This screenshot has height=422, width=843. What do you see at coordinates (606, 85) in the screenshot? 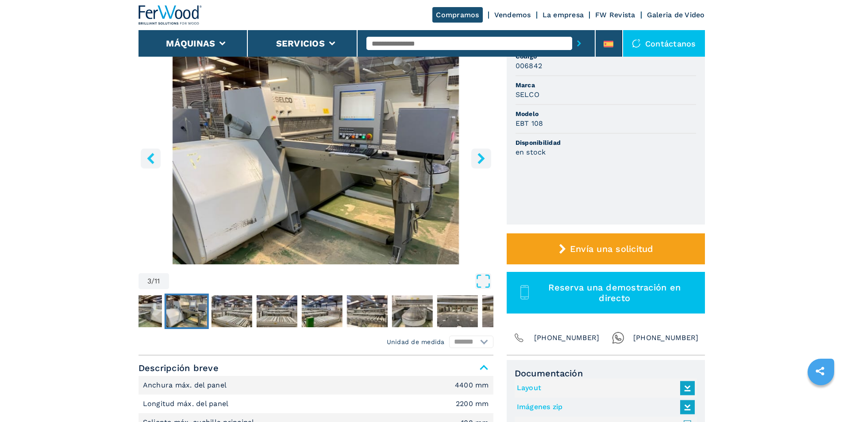
I see `span: Marca` at bounding box center [606, 85].